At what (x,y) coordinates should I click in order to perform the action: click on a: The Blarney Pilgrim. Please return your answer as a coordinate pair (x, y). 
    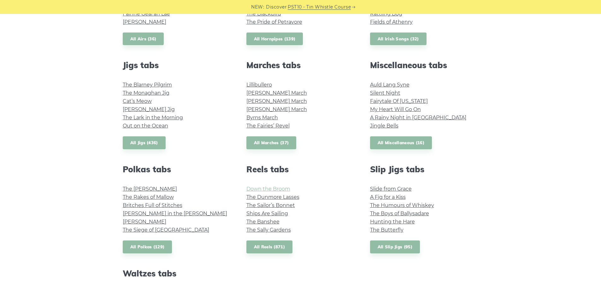
    Looking at the image, I should click on (147, 85).